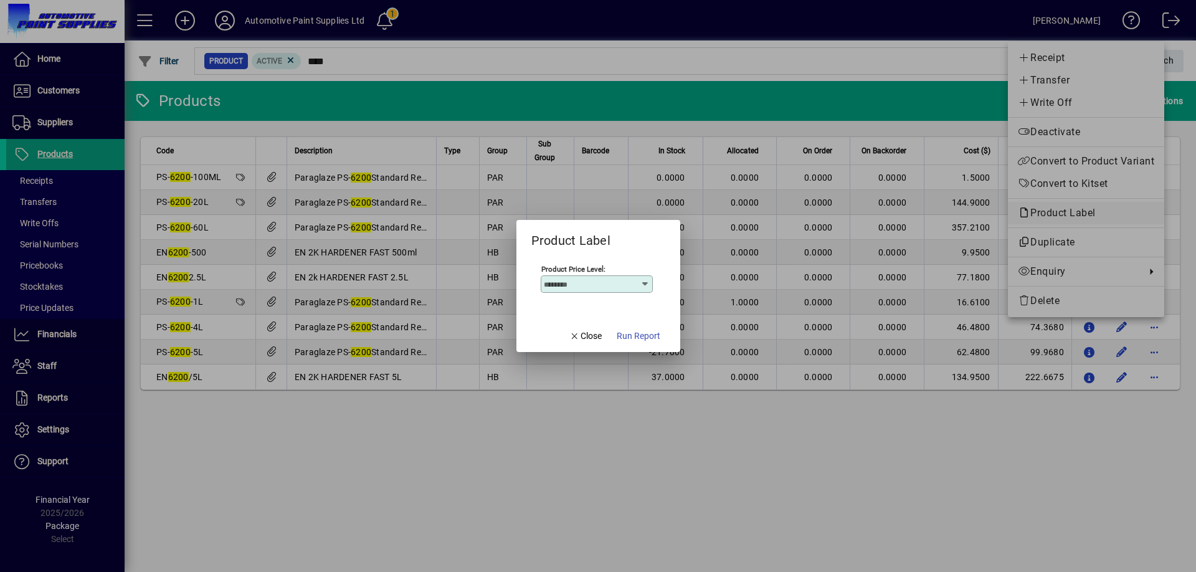  Describe the element at coordinates (586, 336) in the screenshot. I see `span: Close` at that location.